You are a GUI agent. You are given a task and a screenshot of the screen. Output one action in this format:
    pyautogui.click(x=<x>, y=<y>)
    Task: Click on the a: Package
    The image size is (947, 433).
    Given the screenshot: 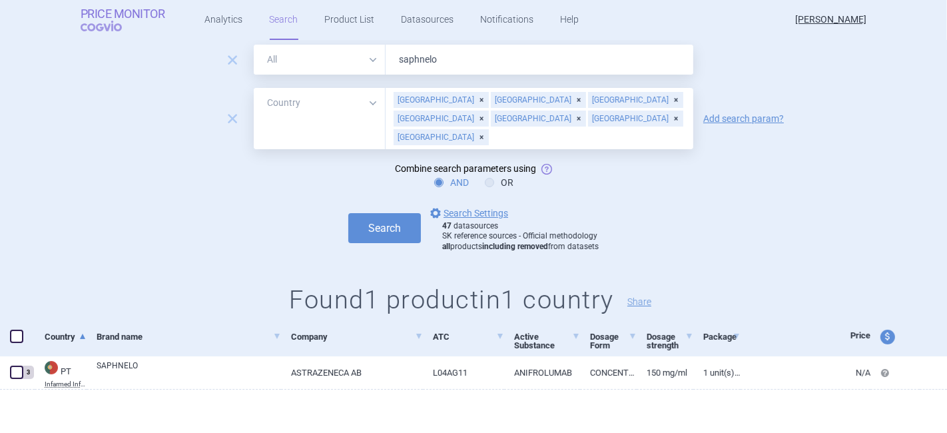 What is the action you would take?
    pyautogui.click(x=722, y=336)
    